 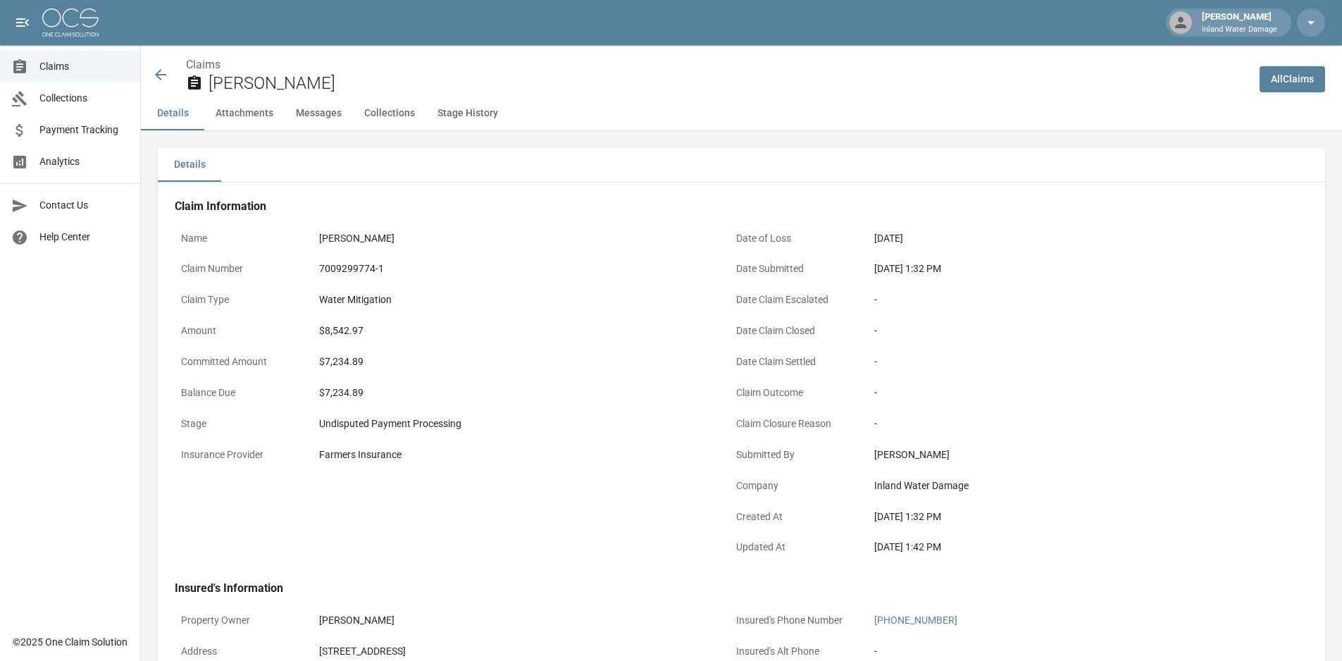 What do you see at coordinates (793, 454) in the screenshot?
I see `p: Submitted By` at bounding box center [793, 454].